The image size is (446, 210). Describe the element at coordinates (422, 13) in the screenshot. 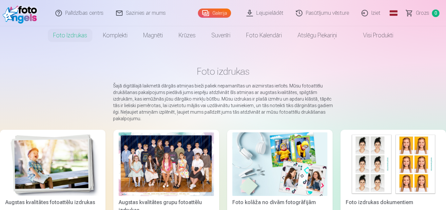

I see `span: Grozs` at that location.